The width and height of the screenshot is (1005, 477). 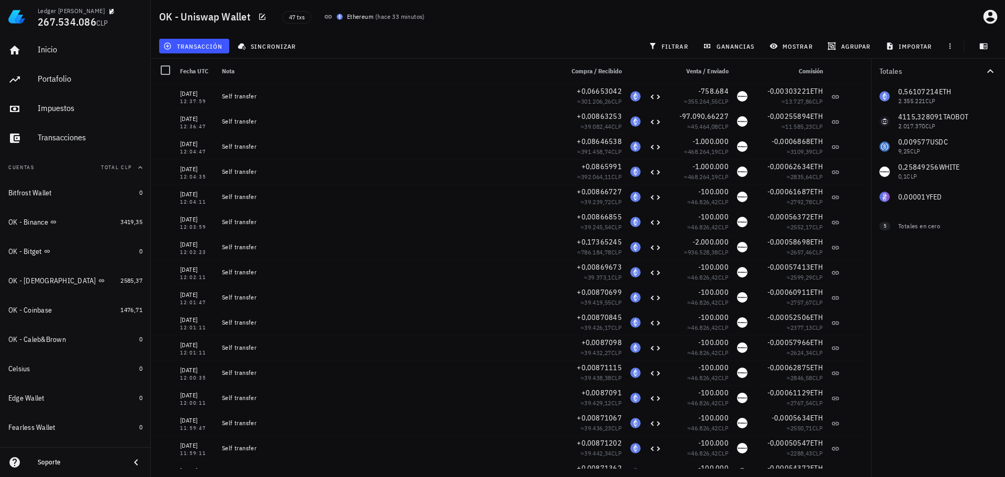 I want to click on span: 39.373,1, so click(x=600, y=277).